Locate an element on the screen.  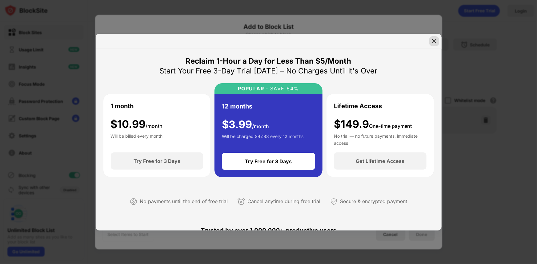
img: cancel-anytime is located at coordinates (241, 202).